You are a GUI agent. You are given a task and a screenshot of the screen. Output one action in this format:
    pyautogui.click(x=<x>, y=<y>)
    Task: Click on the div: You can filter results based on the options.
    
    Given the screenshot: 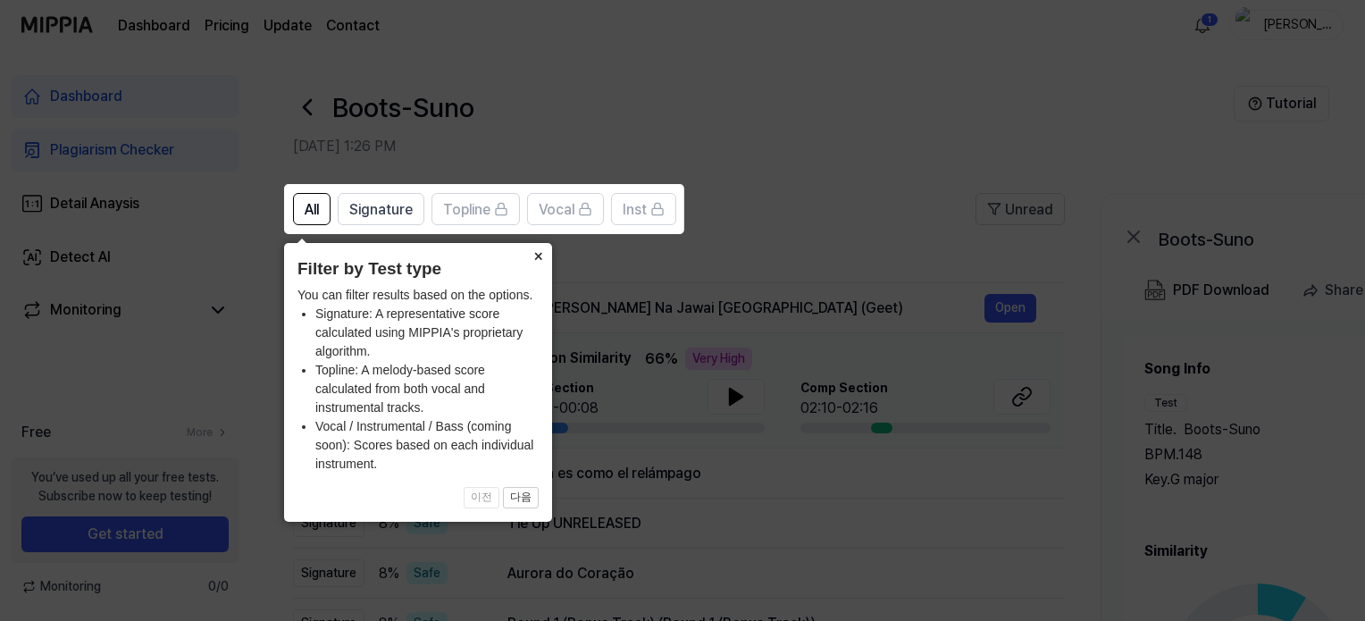 What is the action you would take?
    pyautogui.click(x=418, y=380)
    